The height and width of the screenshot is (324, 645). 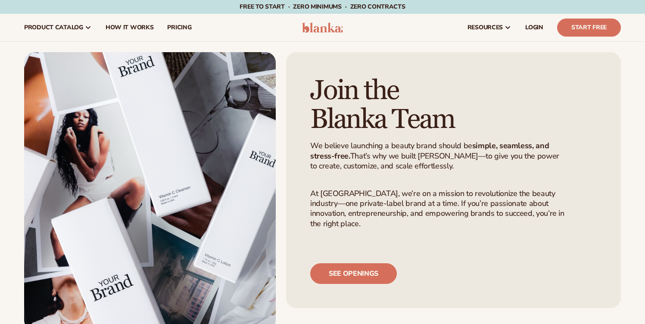 I want to click on strong: simple, seamless, and stress-free., so click(x=429, y=150).